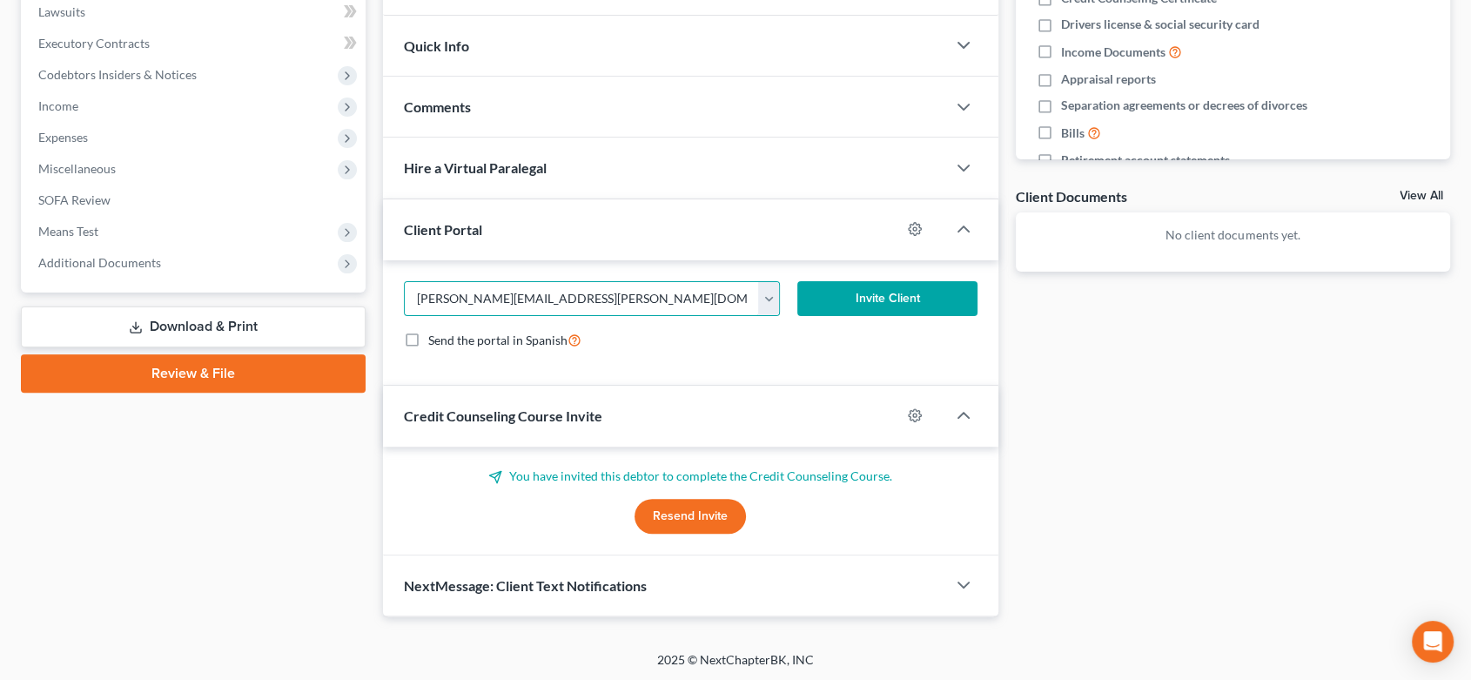  What do you see at coordinates (498, 340) in the screenshot?
I see `span: Send the portal in Spanish` at bounding box center [498, 340].